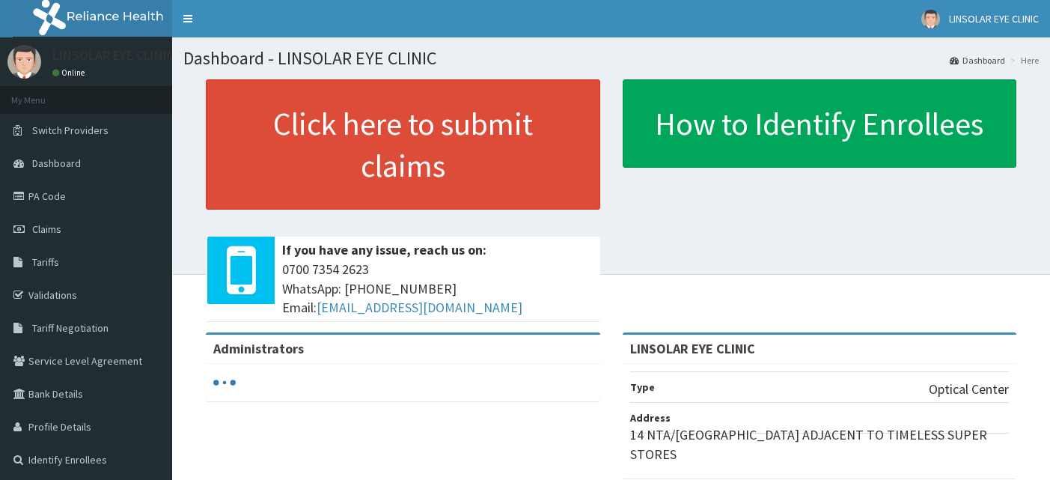 Image resolution: width=1050 pixels, height=480 pixels. Describe the element at coordinates (46, 262) in the screenshot. I see `span: Tariffs` at that location.